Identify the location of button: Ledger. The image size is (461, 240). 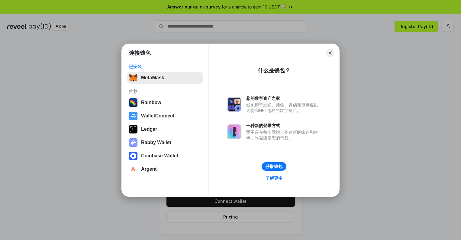
(165, 129).